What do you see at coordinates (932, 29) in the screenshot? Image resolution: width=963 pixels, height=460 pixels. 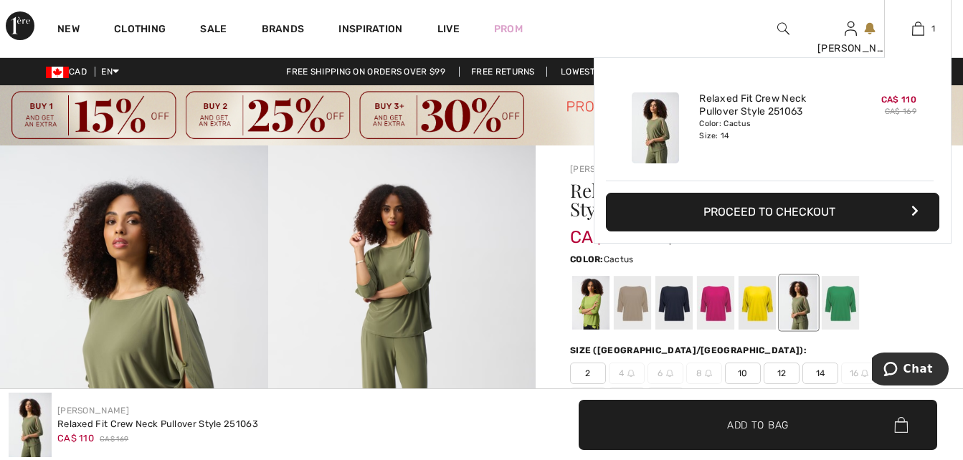 I see `span: 1` at bounding box center [932, 29].